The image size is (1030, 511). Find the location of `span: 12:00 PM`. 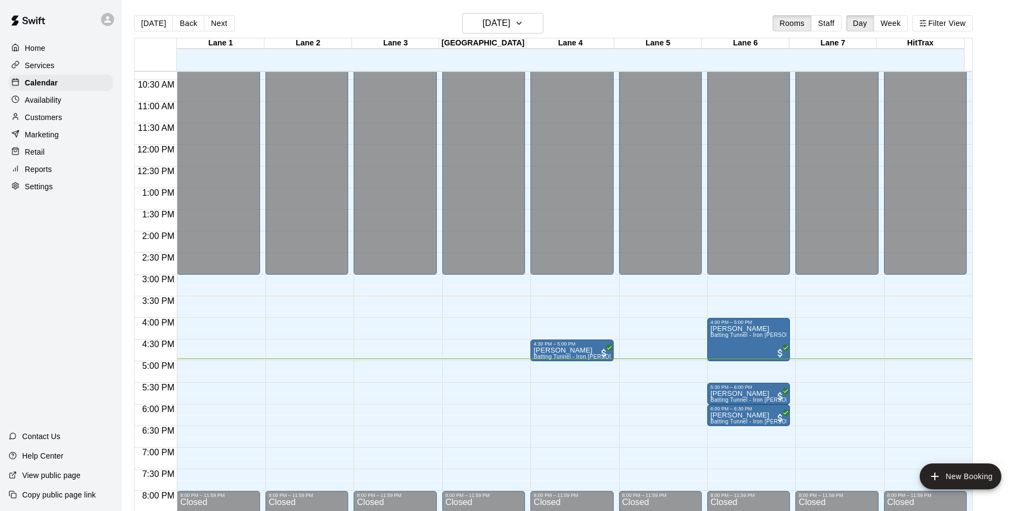

span: 12:00 PM is located at coordinates (156, 149).